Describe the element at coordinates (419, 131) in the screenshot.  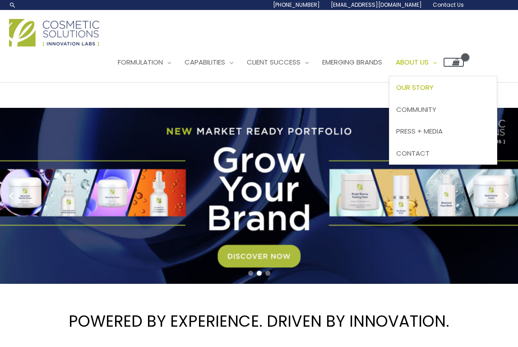
I see `span: Press + Media` at that location.